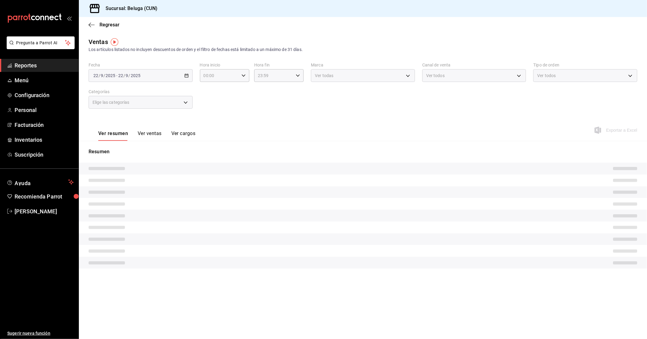 The image size is (647, 339). I want to click on span: Ver todas, so click(324, 76).